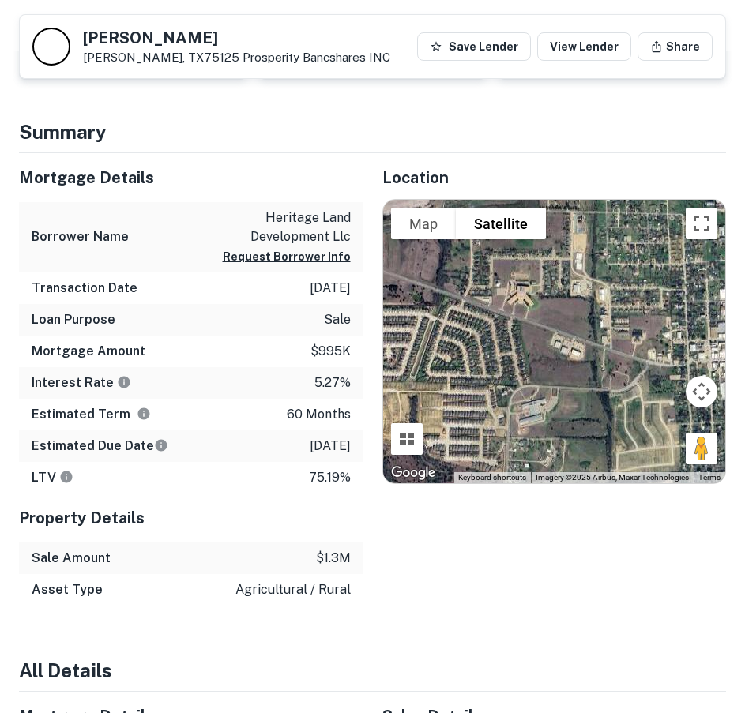 This screenshot has width=745, height=713. I want to click on p: 75.19%, so click(329, 478).